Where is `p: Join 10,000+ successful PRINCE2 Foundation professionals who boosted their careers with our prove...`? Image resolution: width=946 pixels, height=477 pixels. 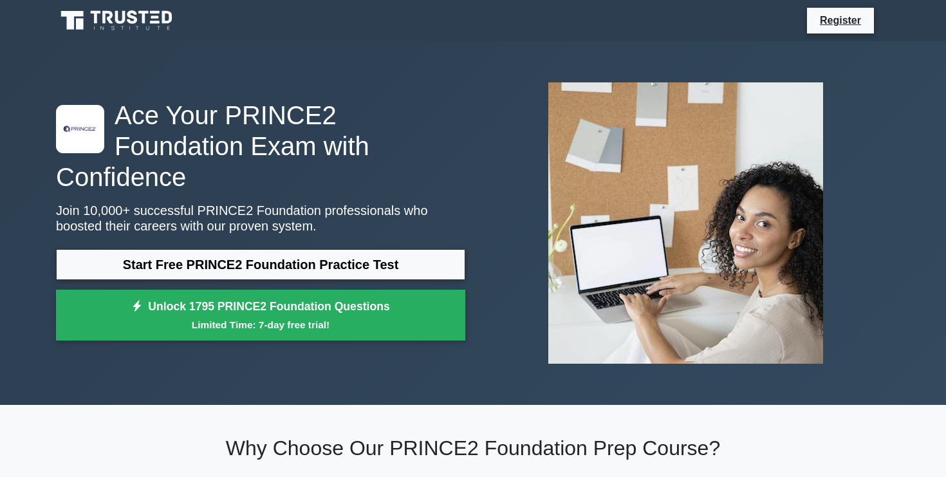 p: Join 10,000+ successful PRINCE2 Foundation professionals who boosted their careers with our prove... is located at coordinates (260, 218).